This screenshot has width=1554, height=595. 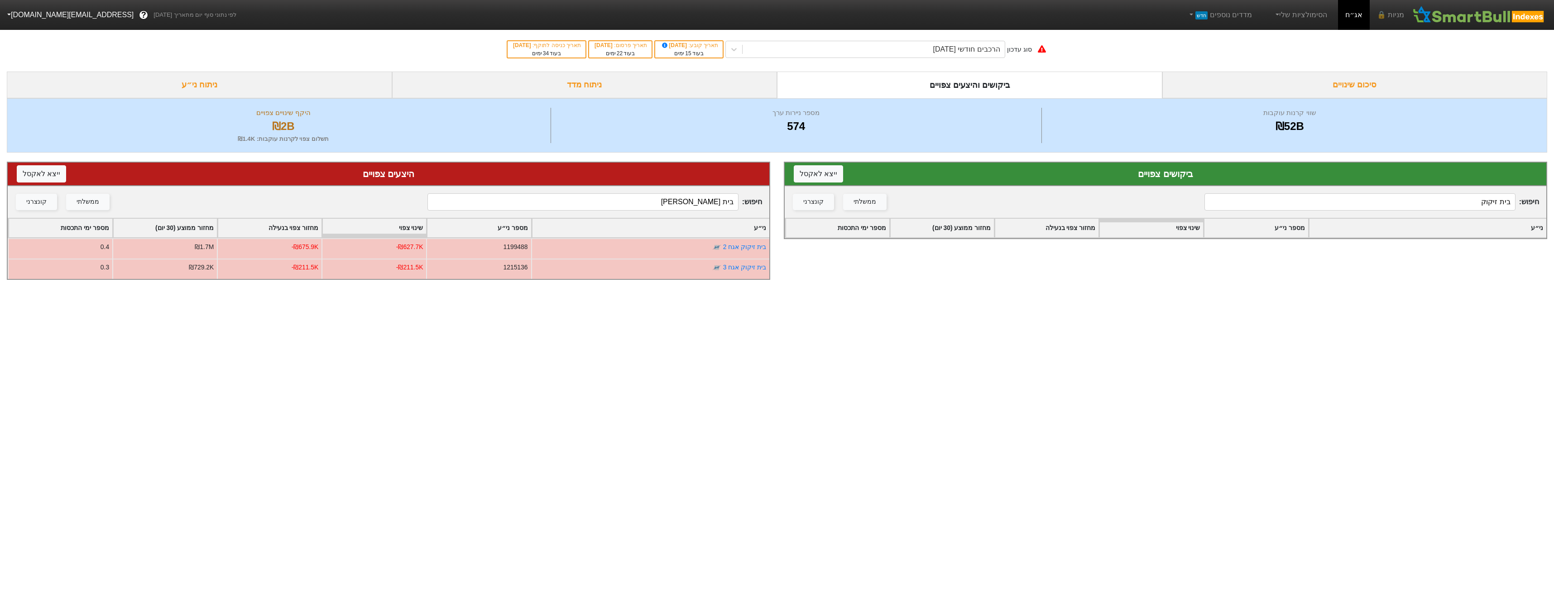 What do you see at coordinates (744, 267) in the screenshot?
I see `a: בית זיקוק אגח 3` at bounding box center [744, 267].